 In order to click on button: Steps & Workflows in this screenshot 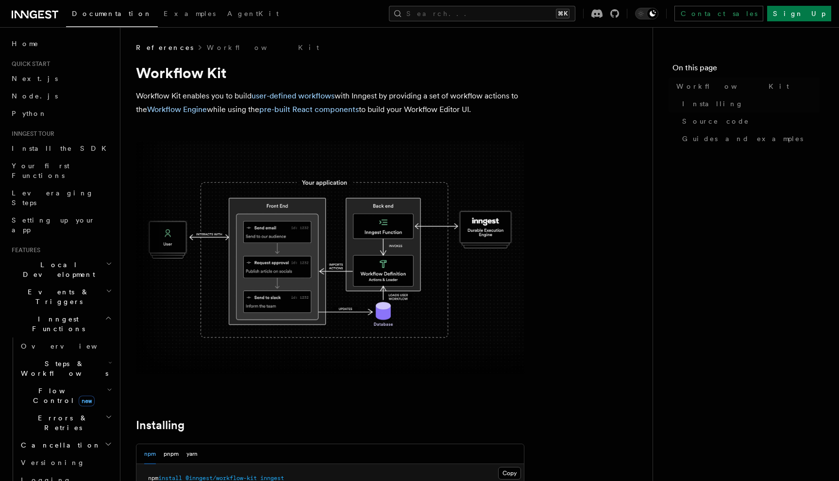, I will do `click(66, 369)`.